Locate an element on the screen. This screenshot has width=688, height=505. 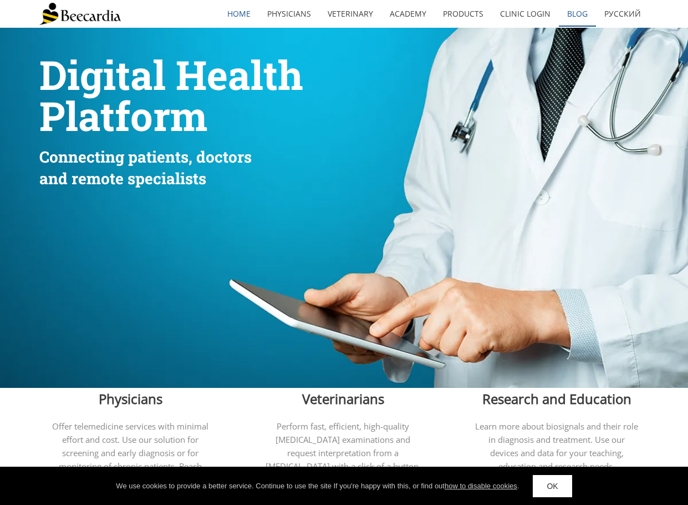
span: Learn more about biosignals and their role in diagnosis and treatment. Use our devices and data f... is located at coordinates (557, 446).